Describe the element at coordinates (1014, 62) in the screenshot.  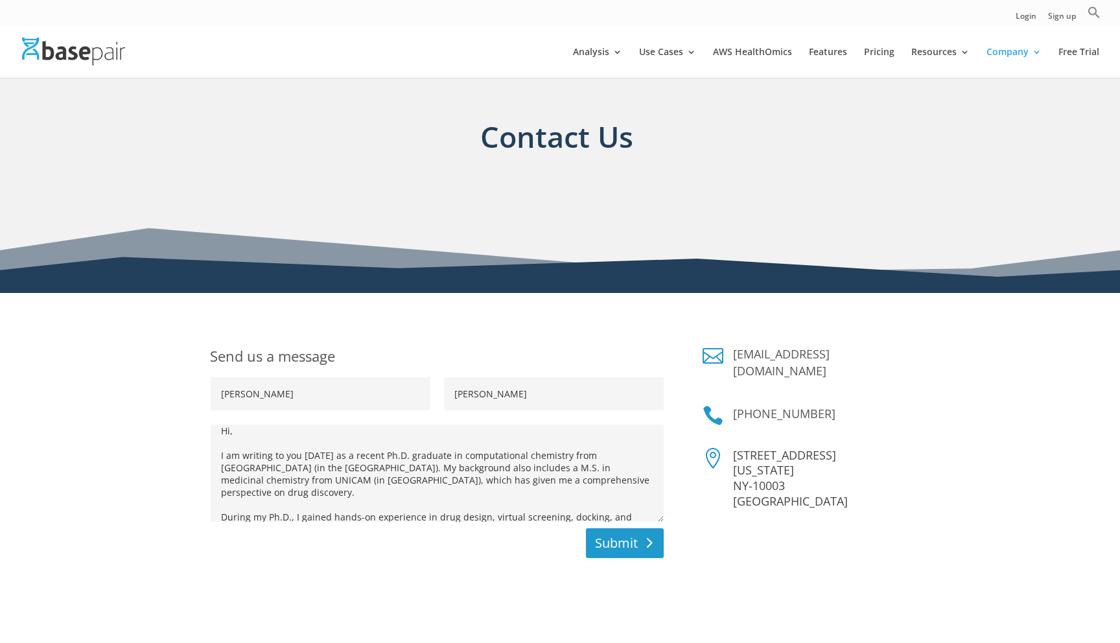
I see `a: Company` at that location.